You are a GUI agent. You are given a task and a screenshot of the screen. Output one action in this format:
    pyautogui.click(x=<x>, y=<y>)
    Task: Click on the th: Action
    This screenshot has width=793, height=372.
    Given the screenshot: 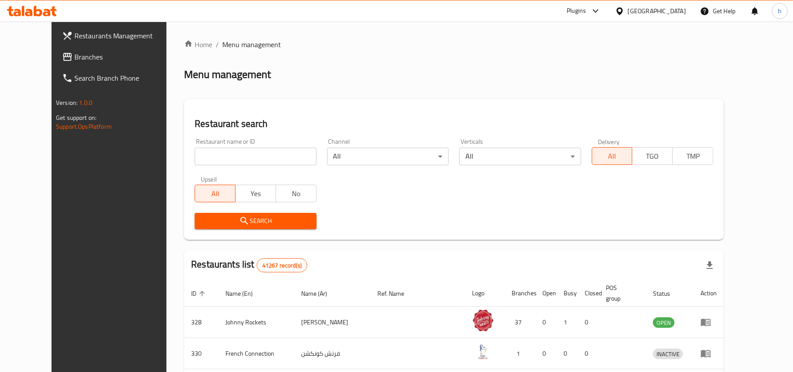 What is the action you would take?
    pyautogui.click(x=708, y=293)
    